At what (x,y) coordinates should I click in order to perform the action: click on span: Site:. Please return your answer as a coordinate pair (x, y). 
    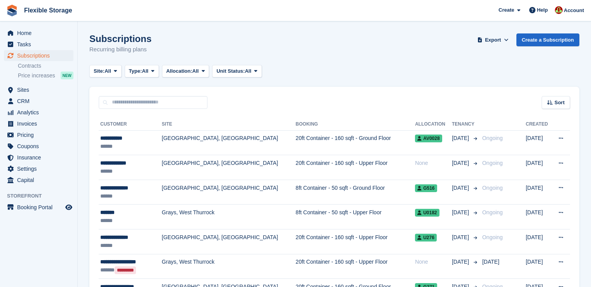
    Looking at the image, I should click on (99, 71).